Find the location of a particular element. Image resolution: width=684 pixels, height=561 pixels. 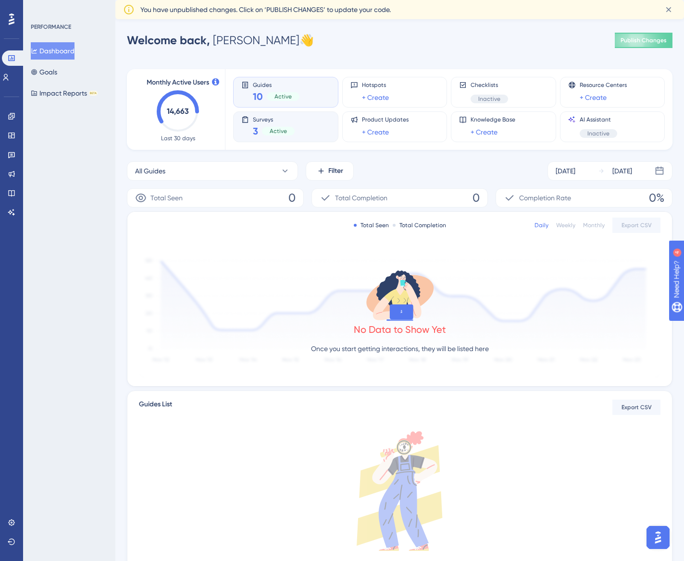

span: 0% is located at coordinates (657, 198).